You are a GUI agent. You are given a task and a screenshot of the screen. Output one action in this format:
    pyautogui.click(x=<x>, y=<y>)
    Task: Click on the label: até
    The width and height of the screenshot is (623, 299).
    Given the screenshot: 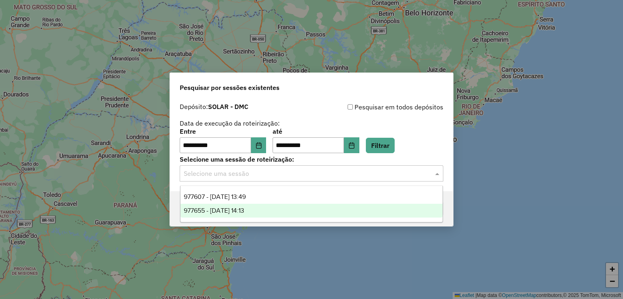 What is the action you would take?
    pyautogui.click(x=315, y=131)
    